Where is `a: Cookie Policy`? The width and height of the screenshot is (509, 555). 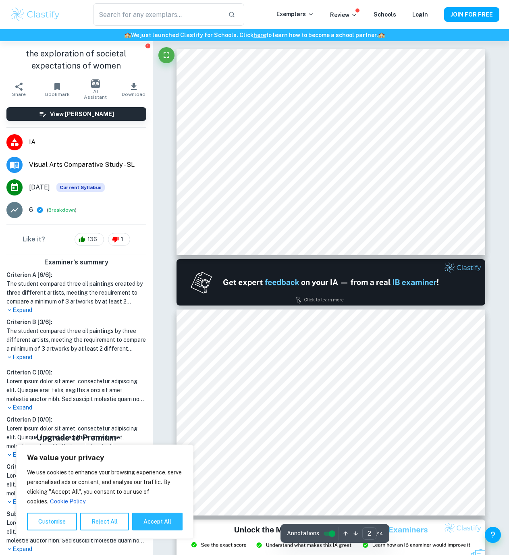
a: Cookie Policy is located at coordinates (68, 502).